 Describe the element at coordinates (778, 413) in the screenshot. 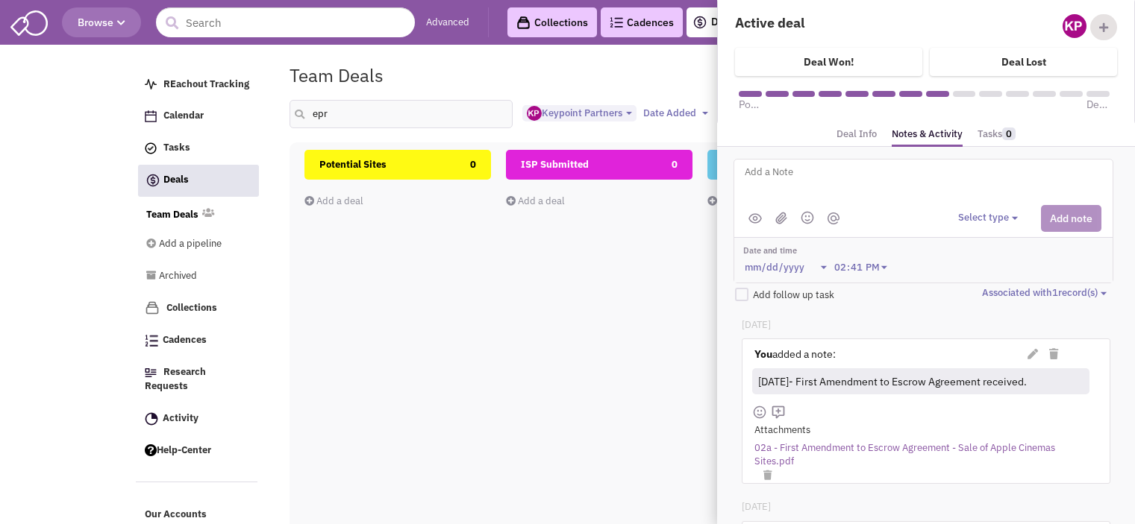

I see `img: mdi_comment-add-outline.png` at that location.